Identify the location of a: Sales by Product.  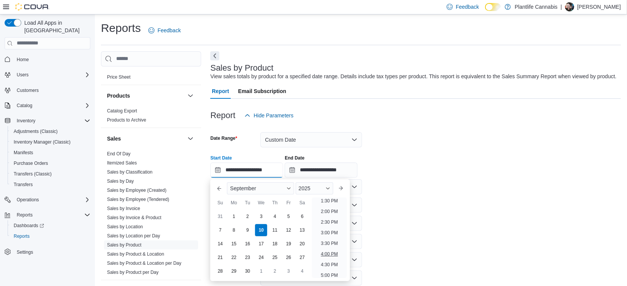
(124, 245).